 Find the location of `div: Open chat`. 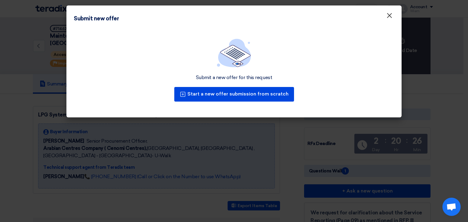

div: Open chat is located at coordinates (451, 207).